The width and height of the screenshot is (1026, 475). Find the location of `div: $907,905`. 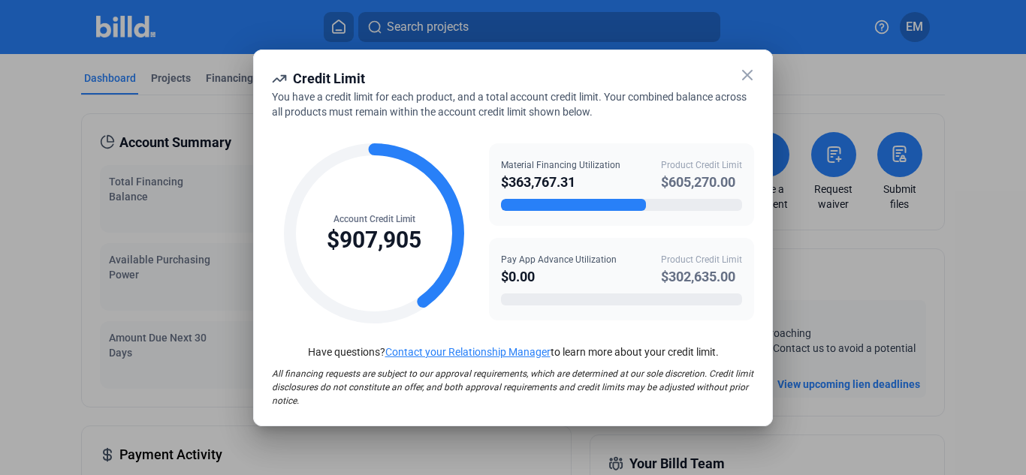

div: $907,905 is located at coordinates (374, 240).